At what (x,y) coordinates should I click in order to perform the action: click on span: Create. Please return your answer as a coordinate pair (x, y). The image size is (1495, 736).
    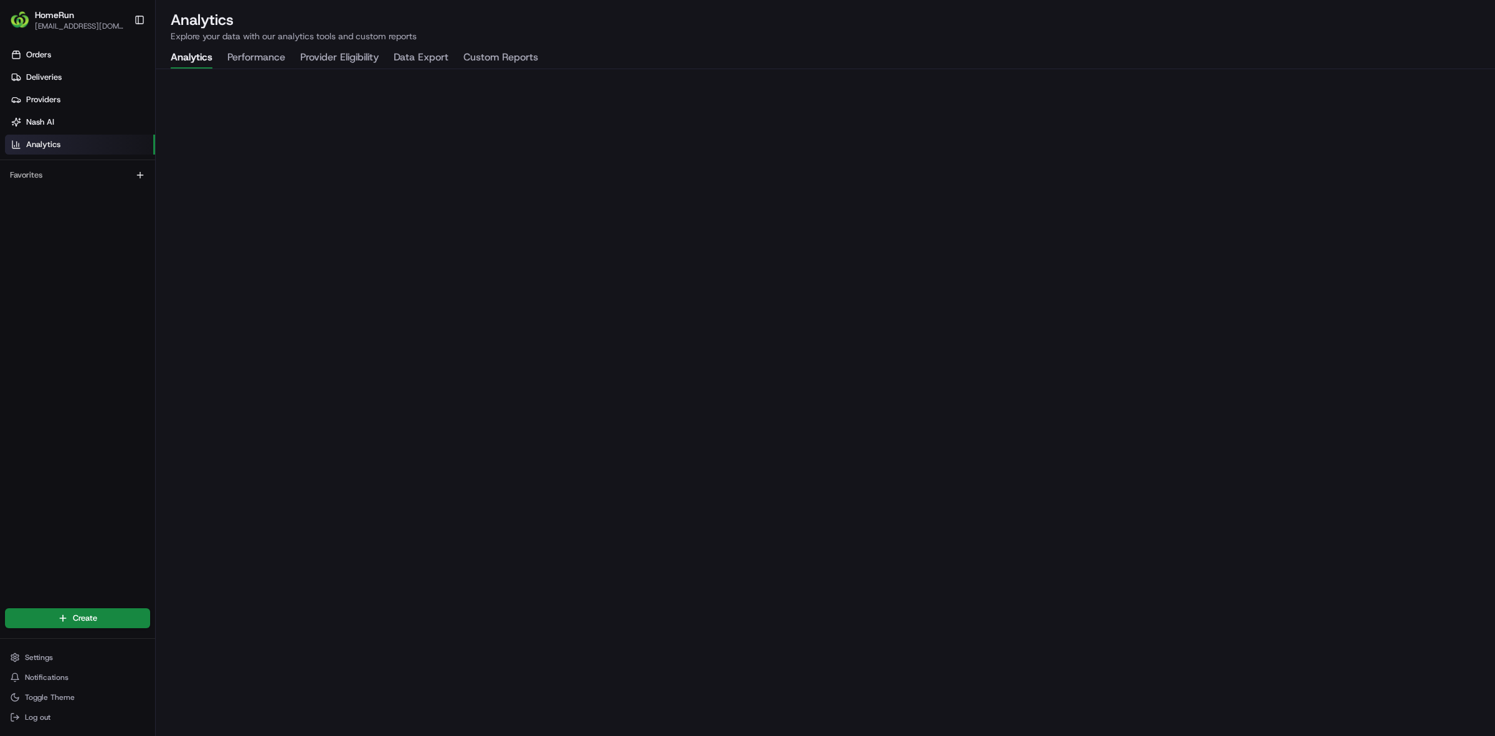
    Looking at the image, I should click on (85, 618).